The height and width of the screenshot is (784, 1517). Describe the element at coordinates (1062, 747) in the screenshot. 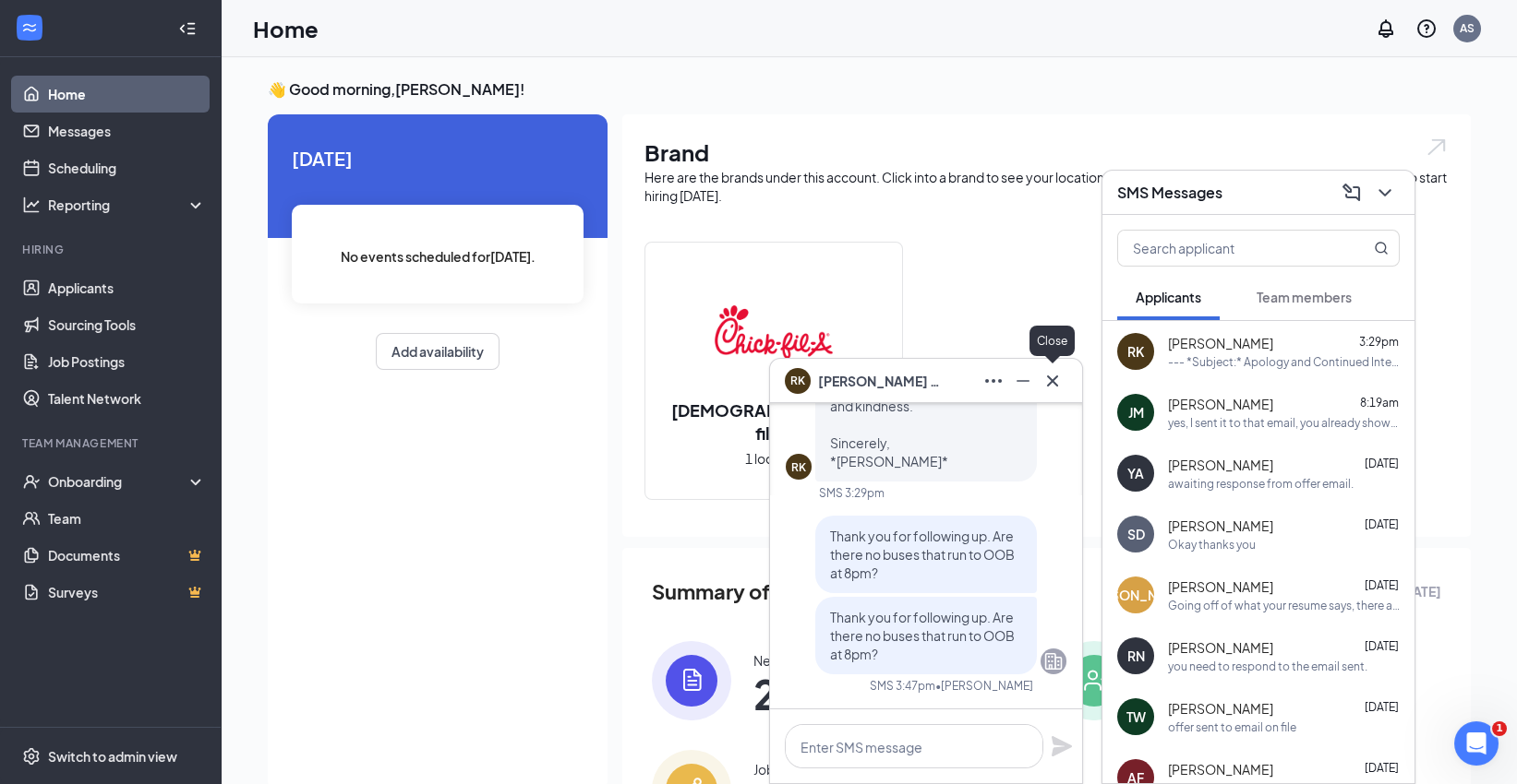

I see `button: Plane` at that location.